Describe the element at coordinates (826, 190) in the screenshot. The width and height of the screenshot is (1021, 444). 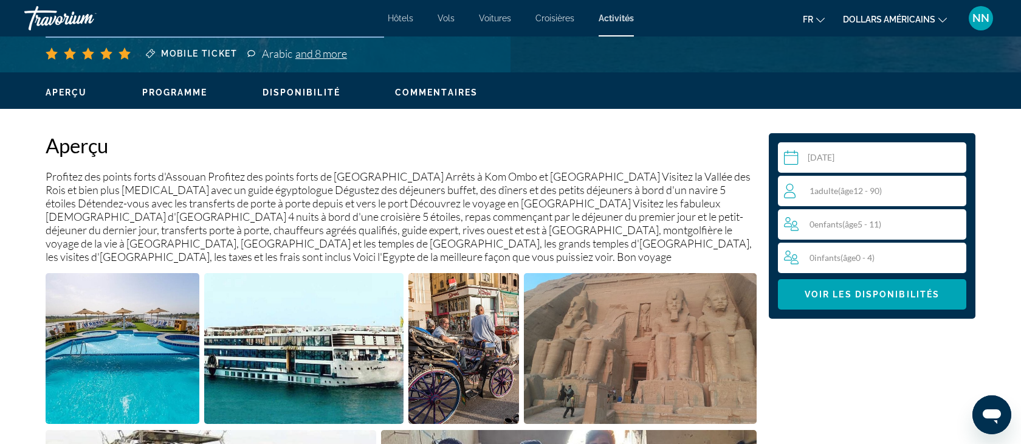
I see `span: Adulte` at that location.